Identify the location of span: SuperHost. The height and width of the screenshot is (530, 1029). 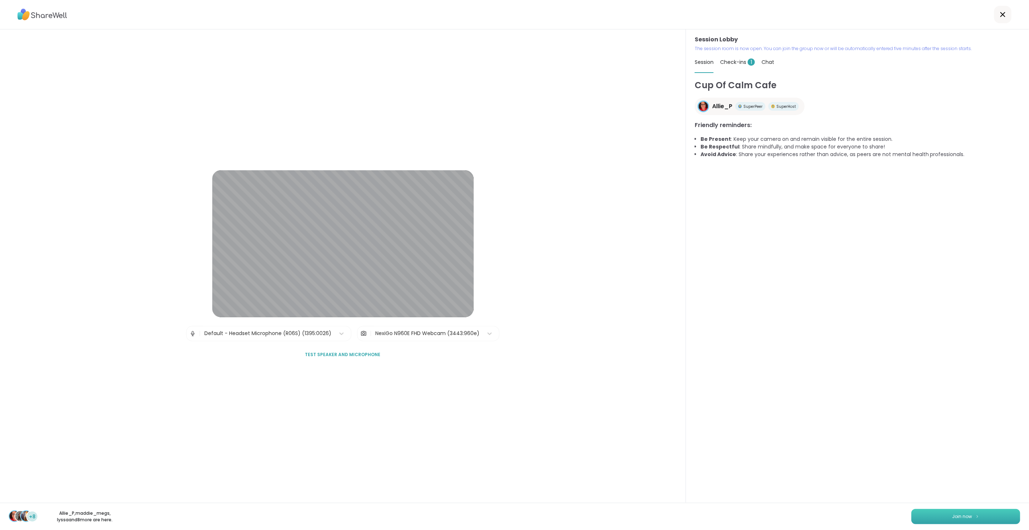
(786, 106).